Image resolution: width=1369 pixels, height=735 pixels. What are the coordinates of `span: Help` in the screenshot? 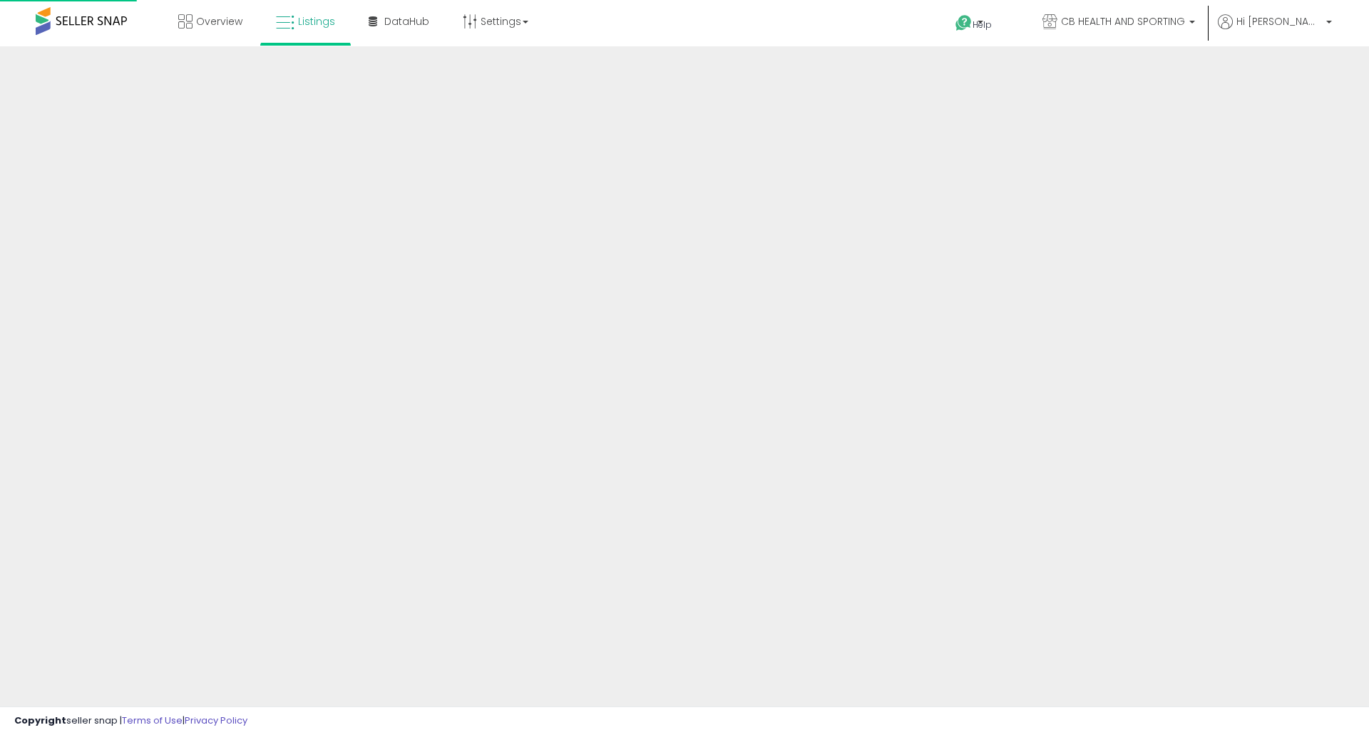 It's located at (982, 24).